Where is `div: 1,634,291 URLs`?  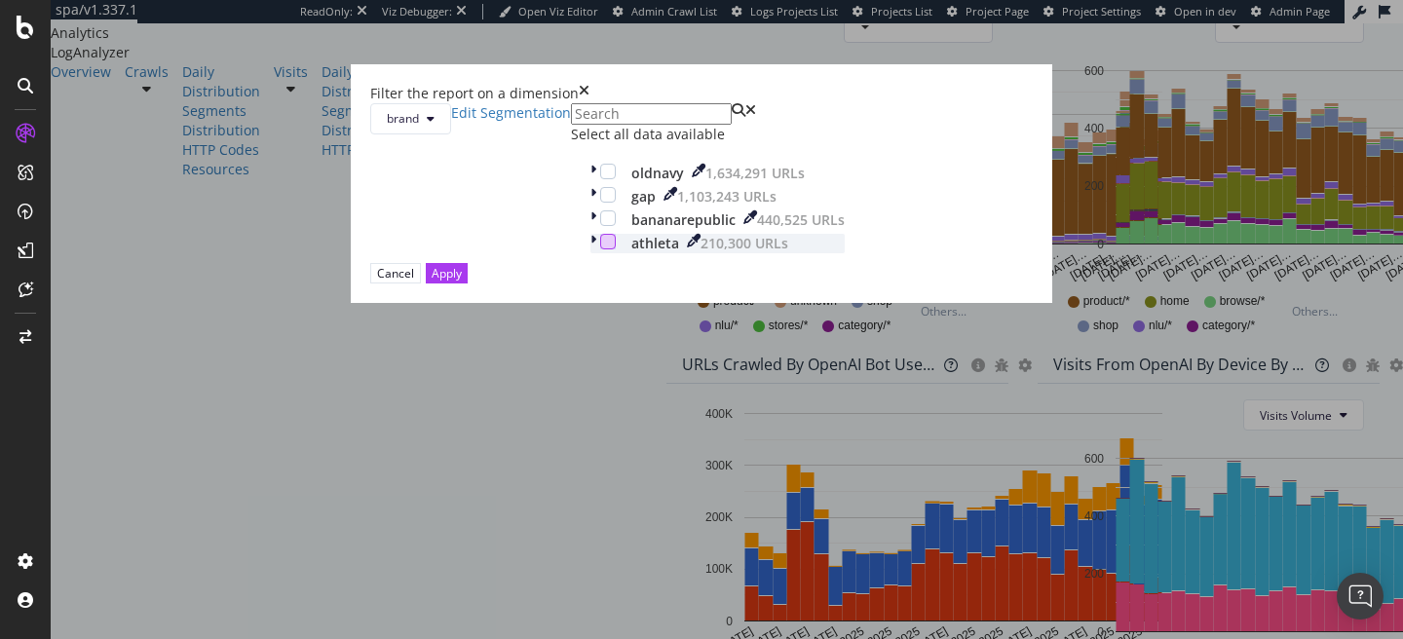
div: 1,634,291 URLs is located at coordinates (755, 173).